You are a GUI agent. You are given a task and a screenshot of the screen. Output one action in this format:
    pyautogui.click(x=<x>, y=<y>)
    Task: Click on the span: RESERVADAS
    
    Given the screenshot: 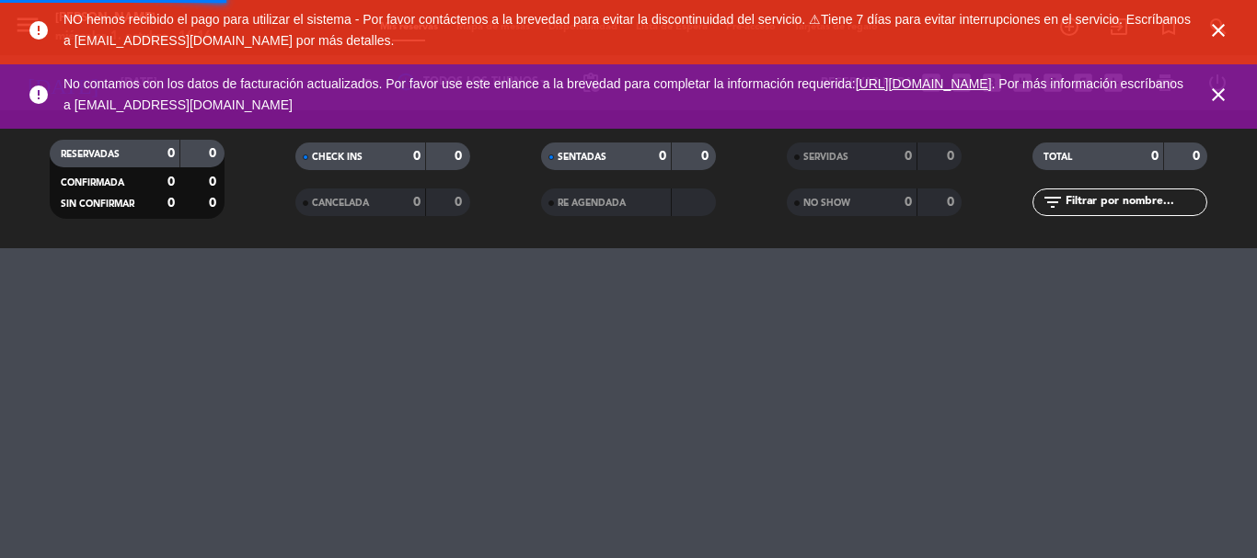 What is the action you would take?
    pyautogui.click(x=90, y=155)
    